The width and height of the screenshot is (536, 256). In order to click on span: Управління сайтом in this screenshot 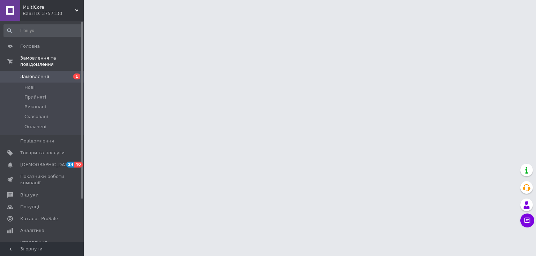, I will do `click(42, 246)`.